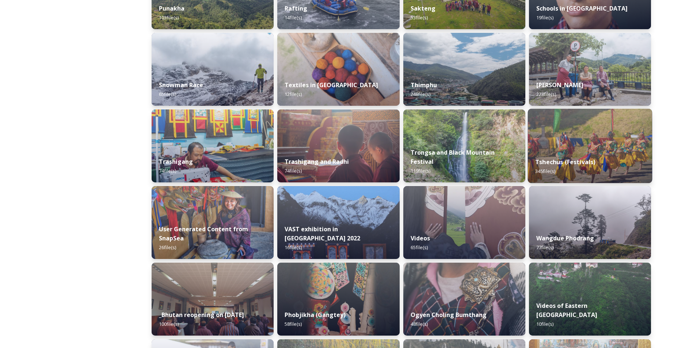 The image size is (693, 348). What do you see at coordinates (545, 18) in the screenshot?
I see `span: 19 file(s)` at bounding box center [545, 18].